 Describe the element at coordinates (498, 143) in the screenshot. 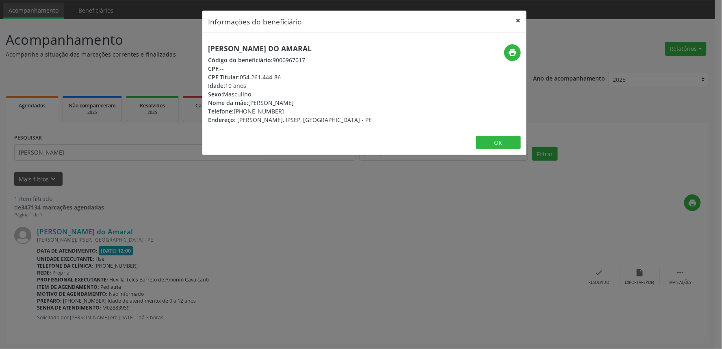

I see `button: OK` at that location.